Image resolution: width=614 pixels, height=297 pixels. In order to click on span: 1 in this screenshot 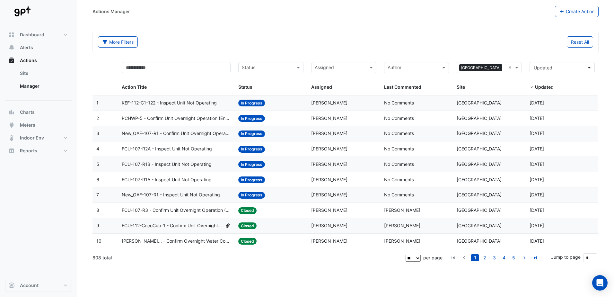, I will do `click(97, 102)`.